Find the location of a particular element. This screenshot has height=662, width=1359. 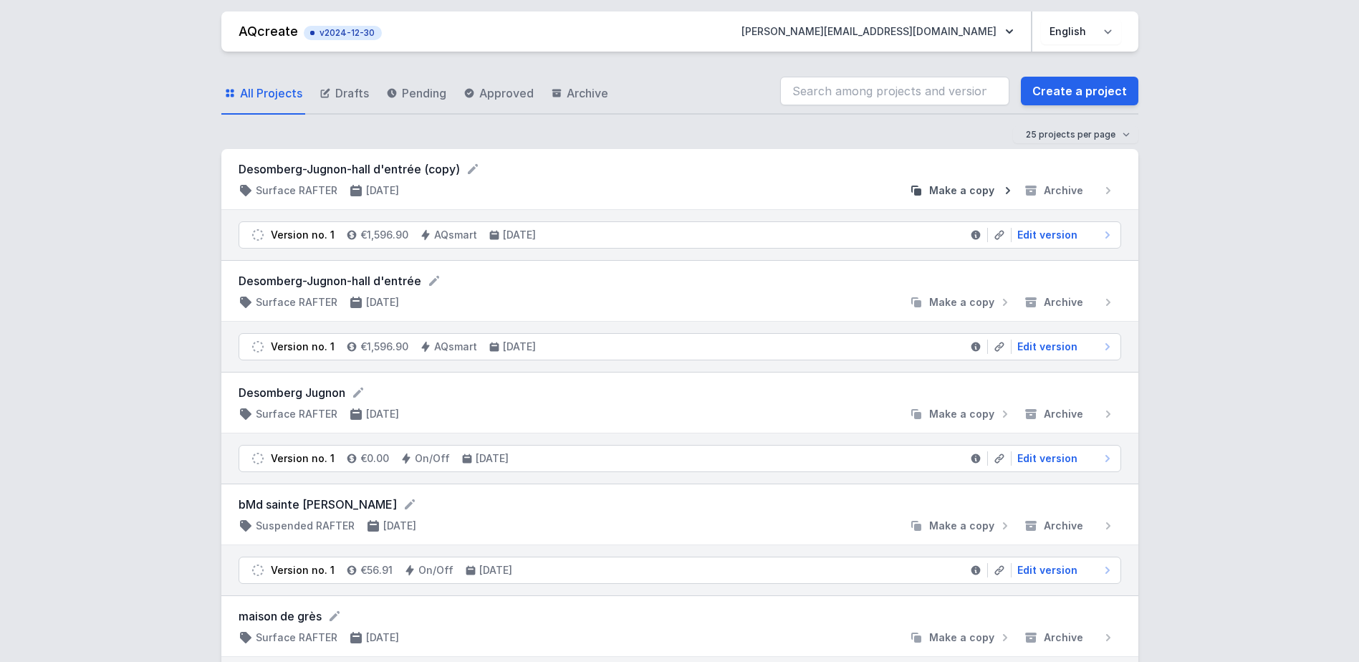

a: AQcreate is located at coordinates (268, 31).